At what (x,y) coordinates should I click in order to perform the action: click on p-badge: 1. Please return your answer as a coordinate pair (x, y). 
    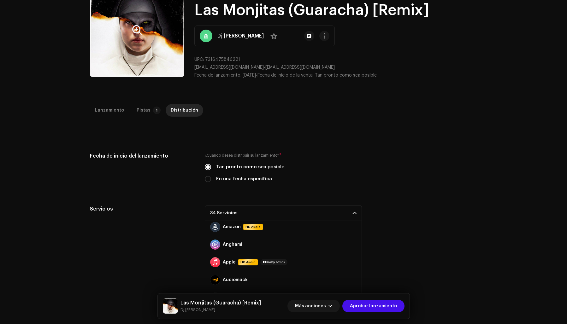
    Looking at the image, I should click on (157, 110).